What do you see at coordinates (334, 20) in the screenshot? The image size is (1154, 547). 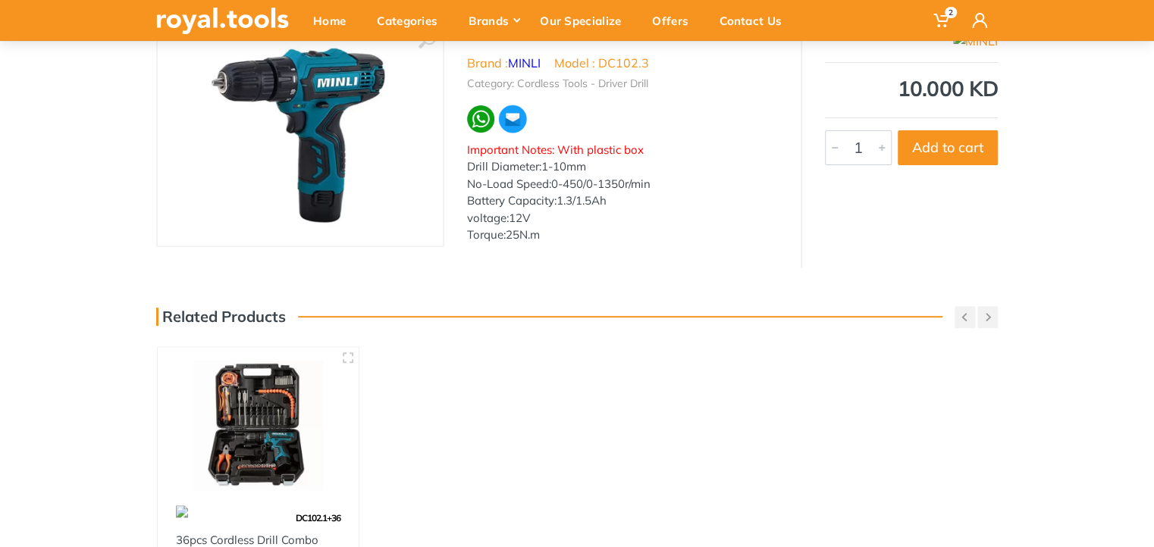 I see `div: Home` at bounding box center [334, 20].